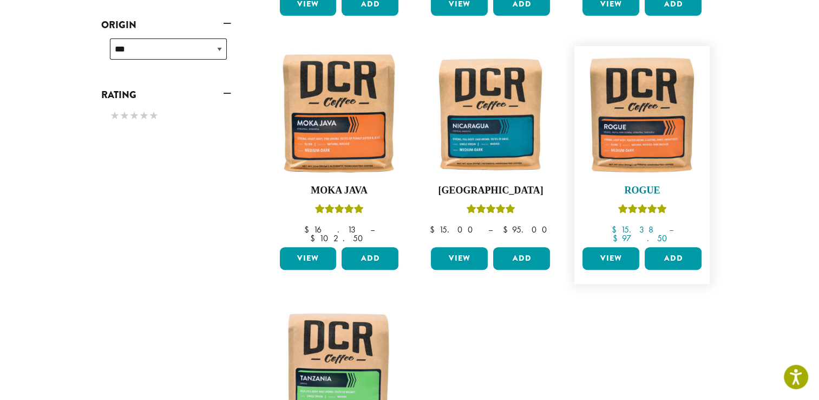 This screenshot has height=400, width=819. I want to click on h4: Rogue, so click(642, 191).